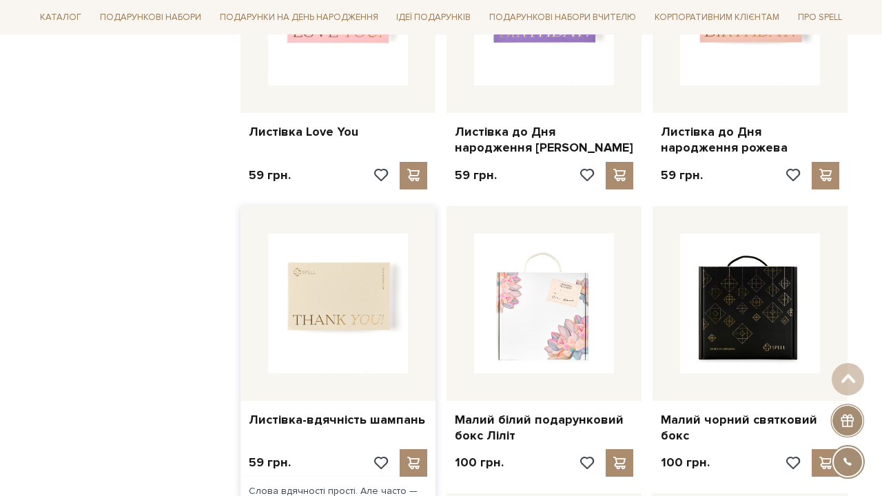 The height and width of the screenshot is (496, 882). Describe the element at coordinates (544, 303) in the screenshot. I see `img: Малий білий подарунковий бокс Ліліт` at that location.